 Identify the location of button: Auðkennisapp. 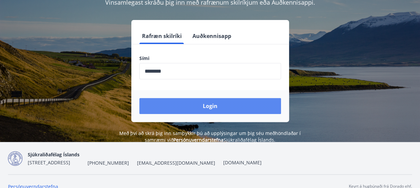
(212, 36).